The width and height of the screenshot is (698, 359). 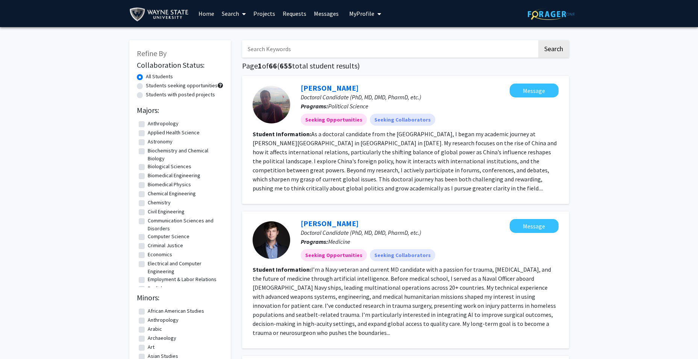 What do you see at coordinates (390, 49) in the screenshot?
I see `input: Search Keywords` at bounding box center [390, 49].